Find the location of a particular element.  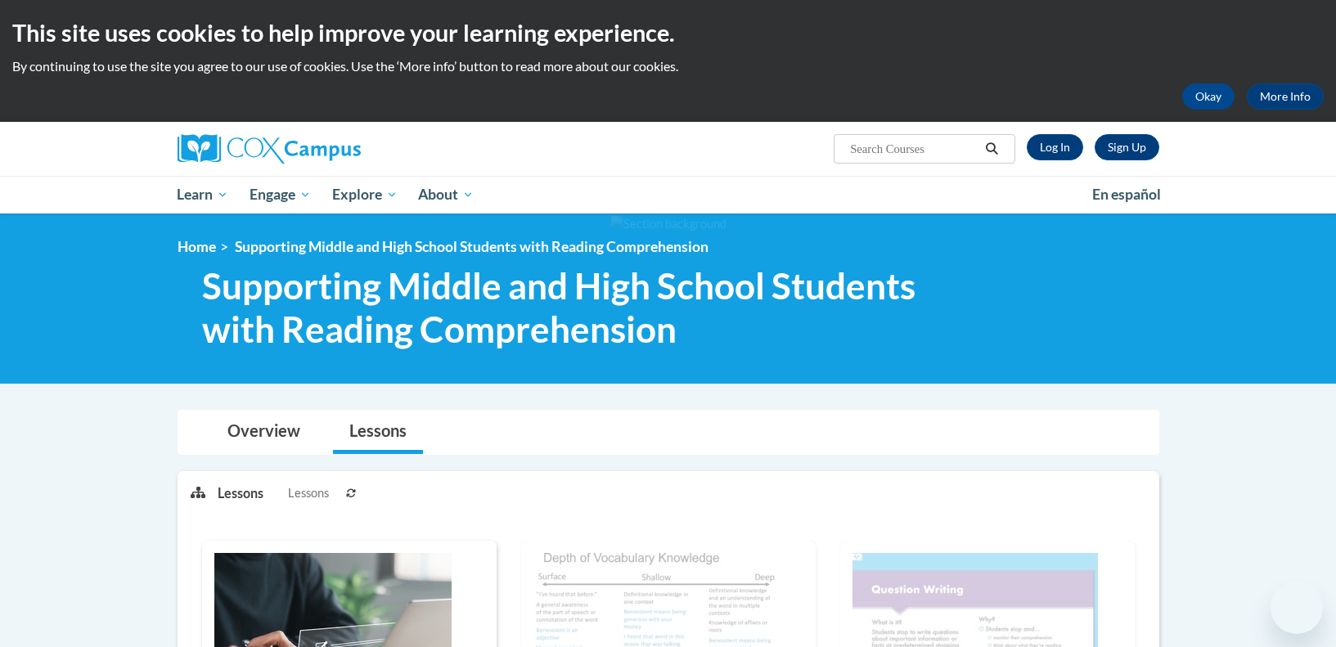

div: Main menu is located at coordinates (668, 195).